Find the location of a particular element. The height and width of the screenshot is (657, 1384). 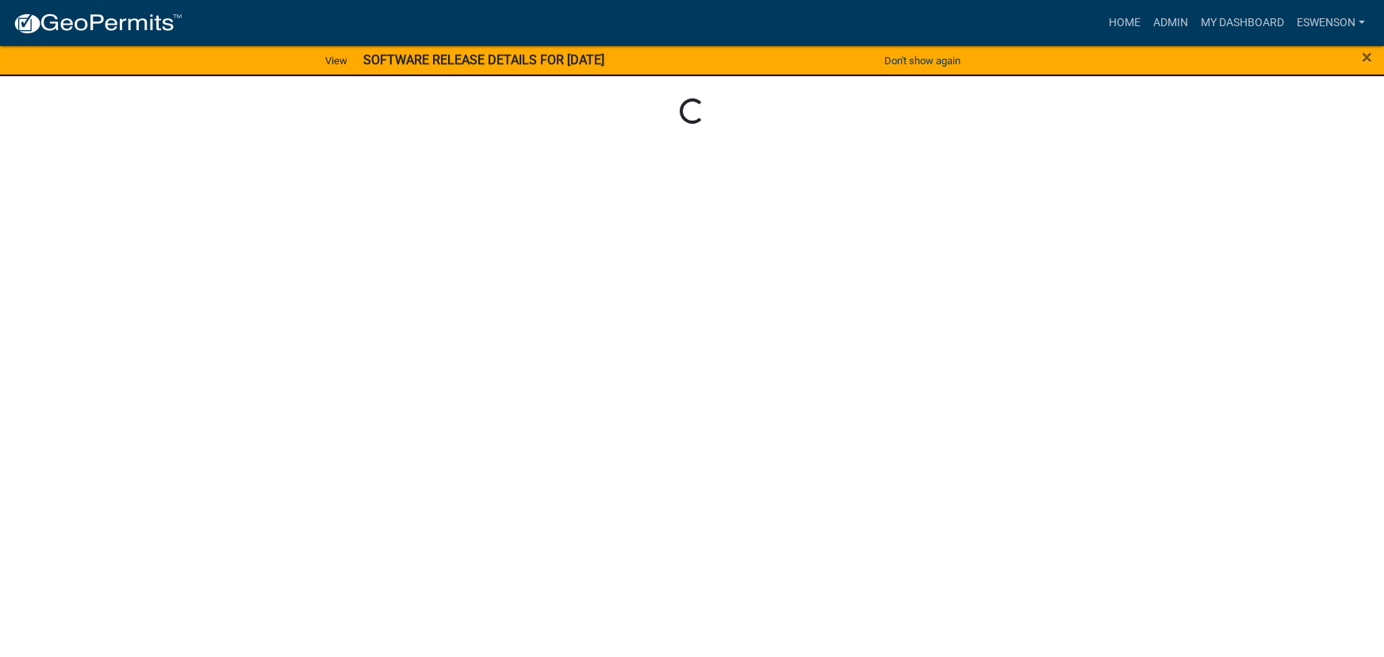

a: eswenson is located at coordinates (1331, 23).